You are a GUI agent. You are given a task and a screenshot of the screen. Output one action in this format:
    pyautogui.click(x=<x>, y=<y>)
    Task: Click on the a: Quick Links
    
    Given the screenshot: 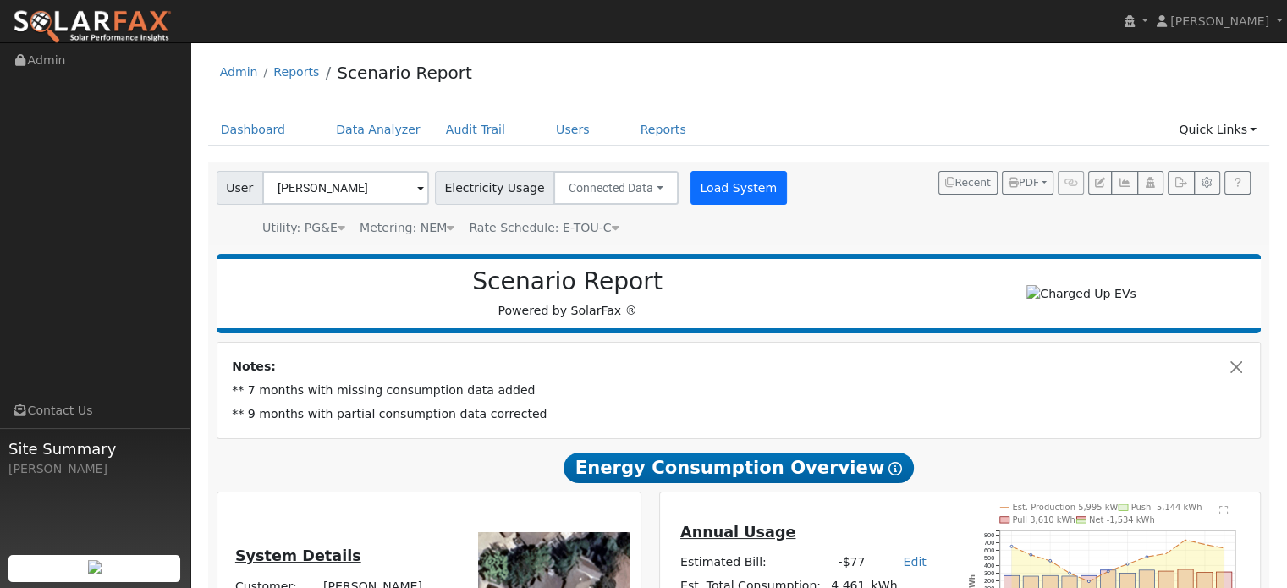 What is the action you would take?
    pyautogui.click(x=1218, y=129)
    